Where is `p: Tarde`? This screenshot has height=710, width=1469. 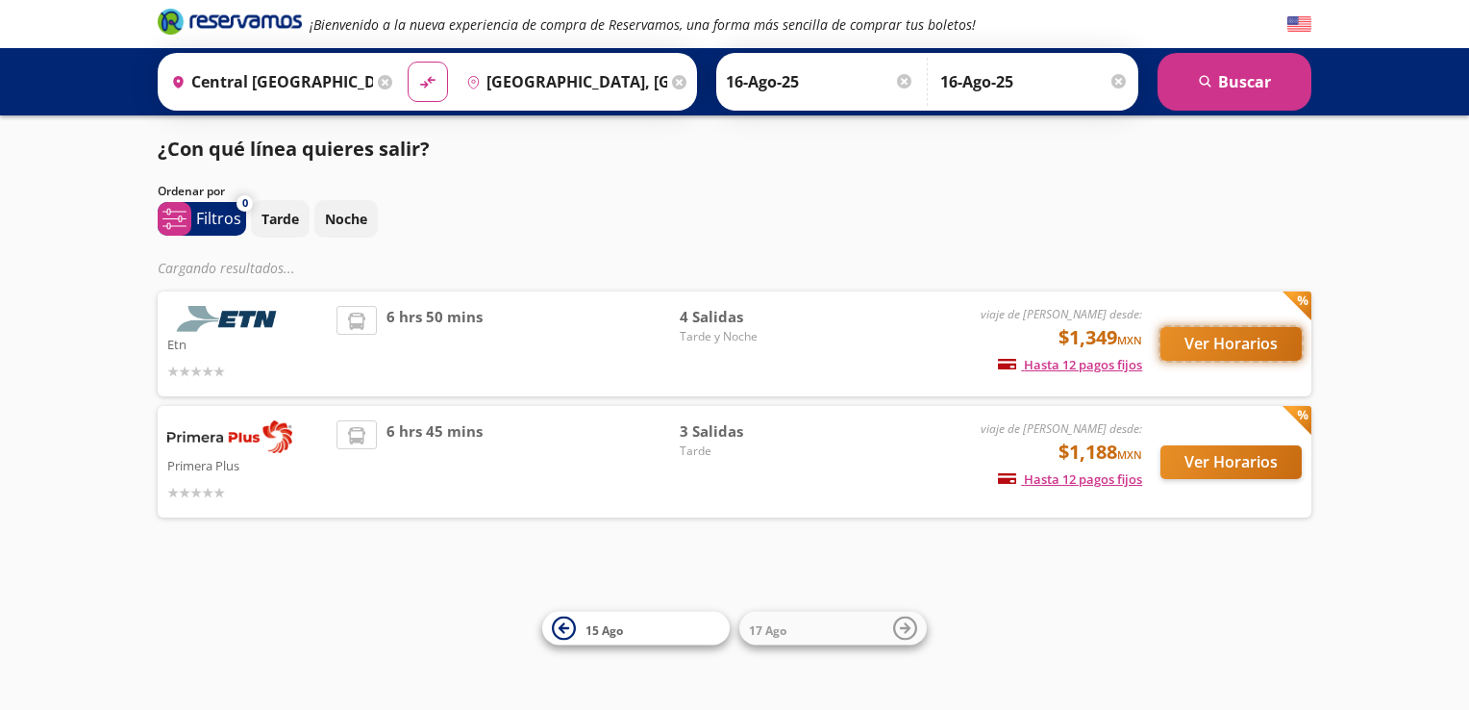 p: Tarde is located at coordinates (280, 218).